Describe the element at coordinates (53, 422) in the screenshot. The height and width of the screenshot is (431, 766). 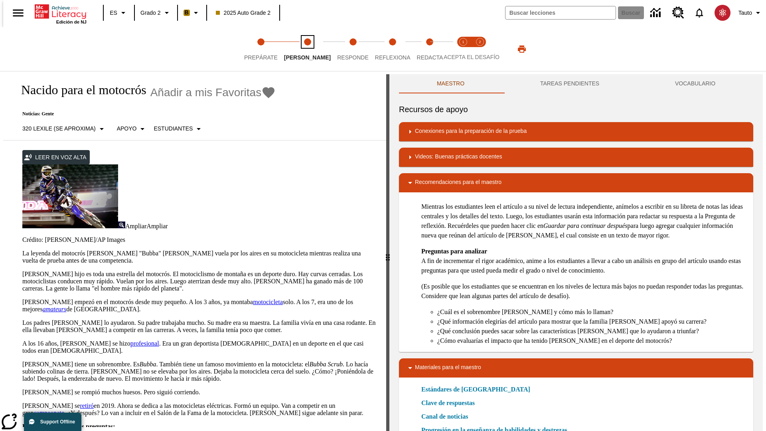
I see `button: Support Offline` at that location.